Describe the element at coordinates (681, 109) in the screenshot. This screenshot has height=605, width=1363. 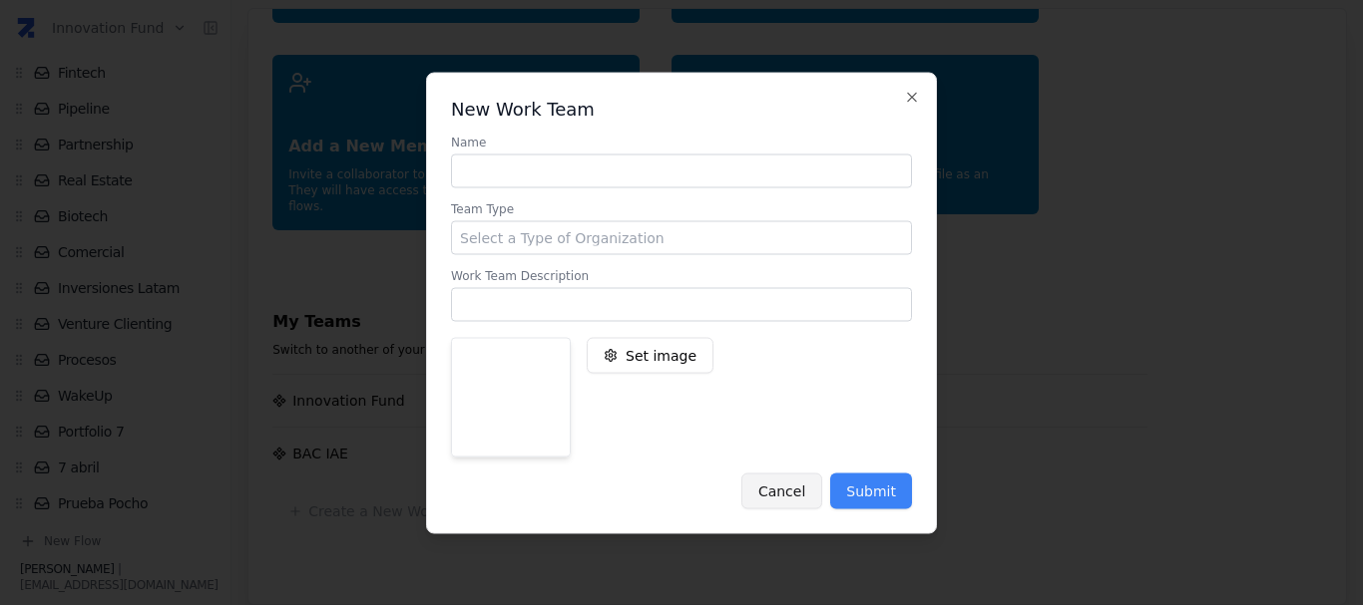
I see `h3: New Work Team` at that location.